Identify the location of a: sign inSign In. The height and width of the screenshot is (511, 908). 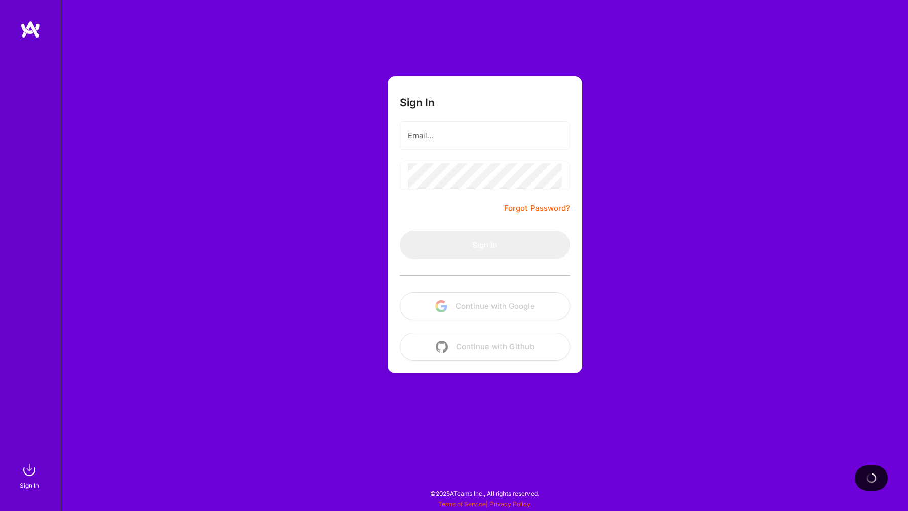
(30, 475).